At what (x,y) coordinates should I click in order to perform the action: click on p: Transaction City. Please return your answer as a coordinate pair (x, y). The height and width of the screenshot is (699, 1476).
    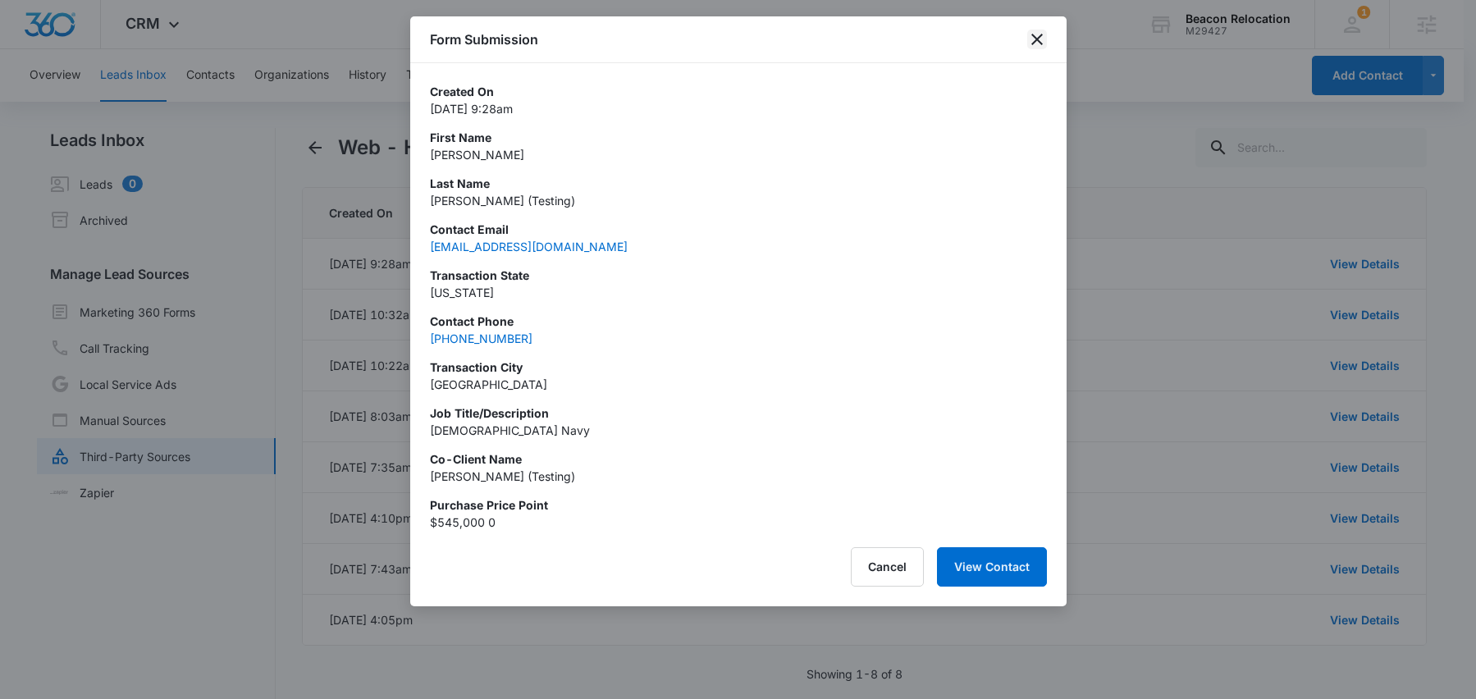
    Looking at the image, I should click on (738, 367).